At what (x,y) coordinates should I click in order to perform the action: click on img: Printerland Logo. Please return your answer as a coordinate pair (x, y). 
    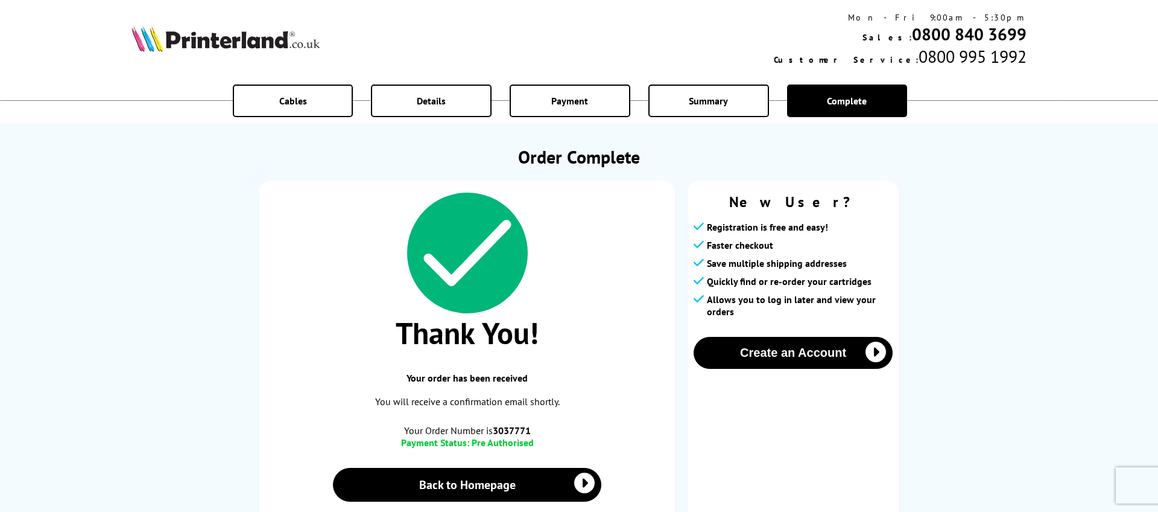
    Looking at the image, I should click on (226, 39).